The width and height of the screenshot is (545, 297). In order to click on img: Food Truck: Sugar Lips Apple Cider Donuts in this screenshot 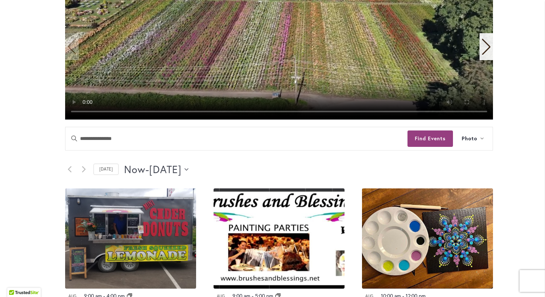, I will do `click(131, 238)`.